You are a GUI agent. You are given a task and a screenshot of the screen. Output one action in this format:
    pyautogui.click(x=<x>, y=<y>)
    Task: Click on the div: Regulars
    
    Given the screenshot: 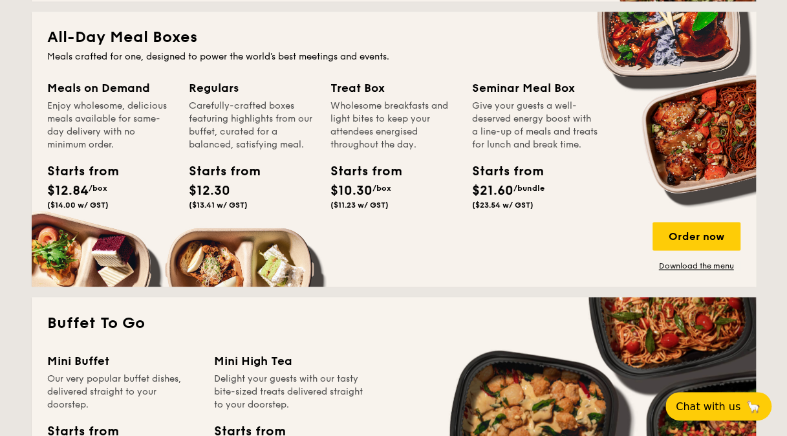 What is the action you would take?
    pyautogui.click(x=251, y=88)
    